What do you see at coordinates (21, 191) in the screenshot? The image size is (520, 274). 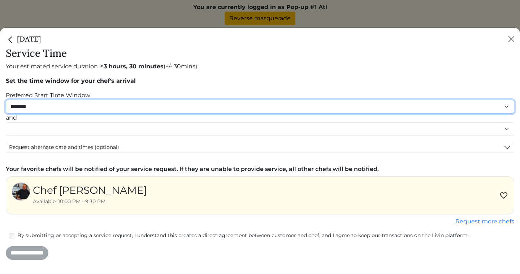 I see `img: d39c72ffb455eb1721b7f2a83249c274` at bounding box center [21, 191].